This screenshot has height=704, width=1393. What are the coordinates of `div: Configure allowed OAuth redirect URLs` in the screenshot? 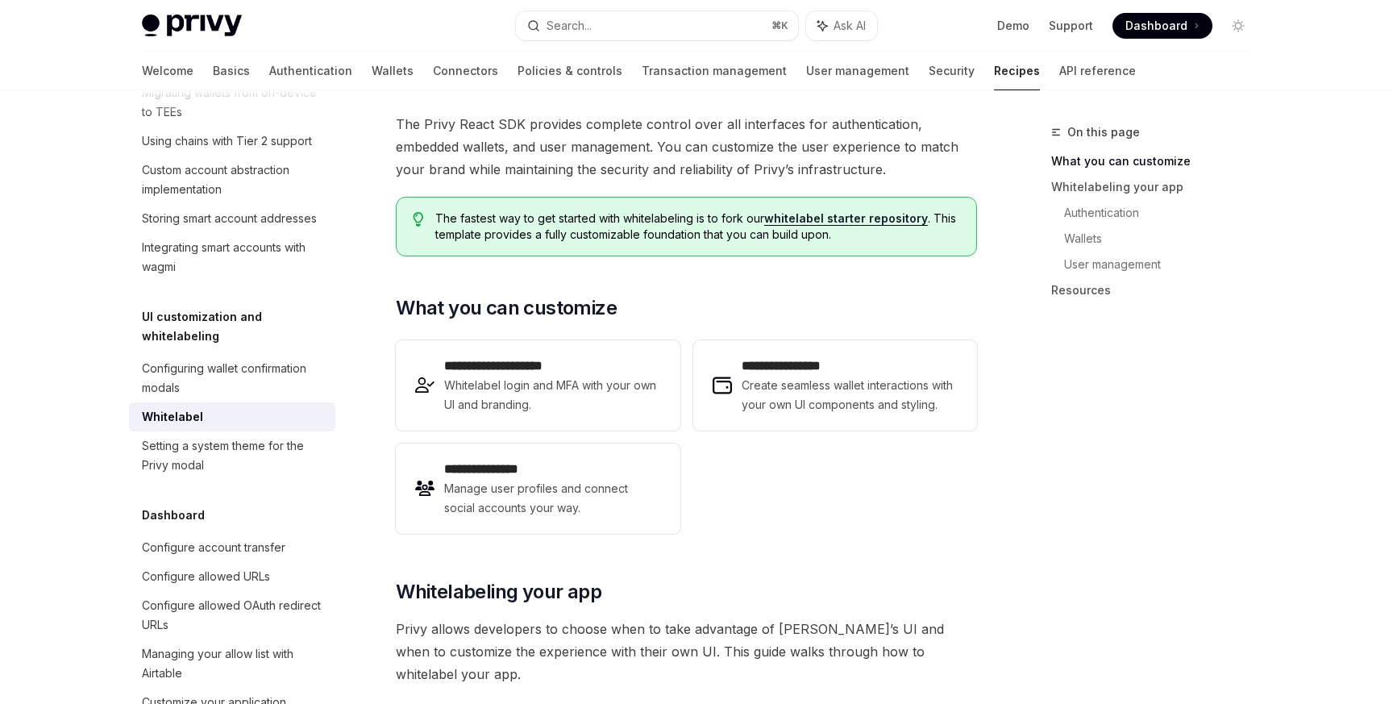 It's located at (234, 615).